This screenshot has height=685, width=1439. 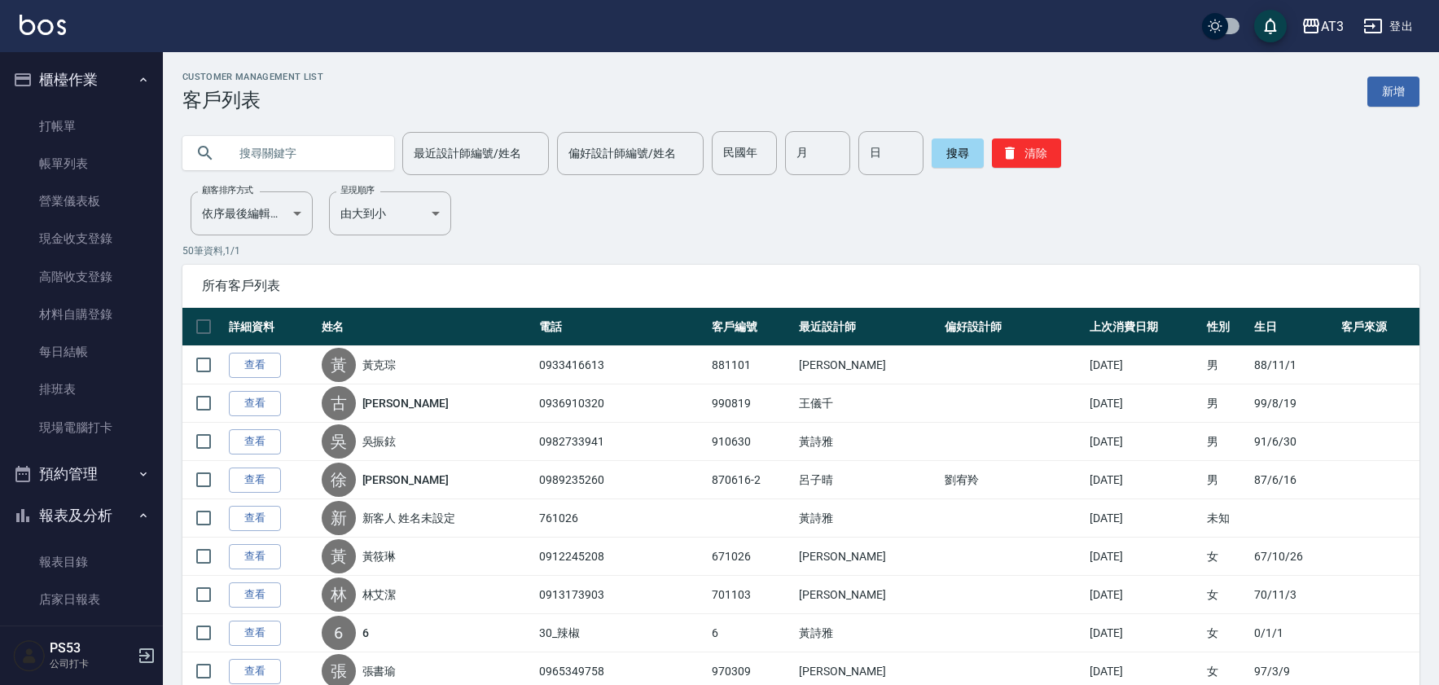 What do you see at coordinates (253, 77) in the screenshot?
I see `h2: Customer Management List` at bounding box center [253, 77].